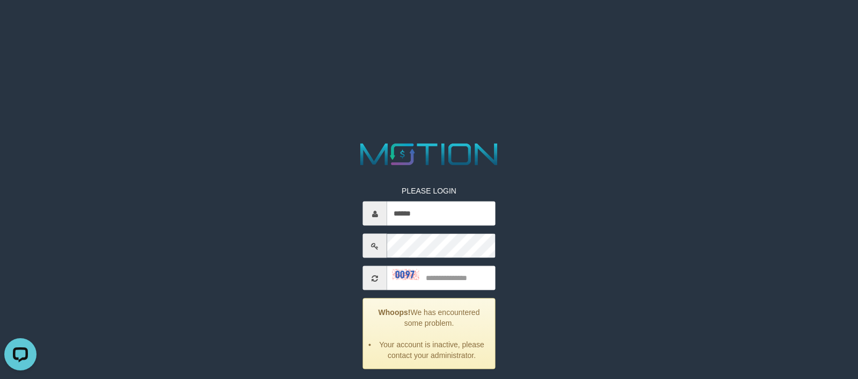 This screenshot has width=858, height=379. I want to click on li: Your account is inactive, please contact your administrator., so click(432, 350).